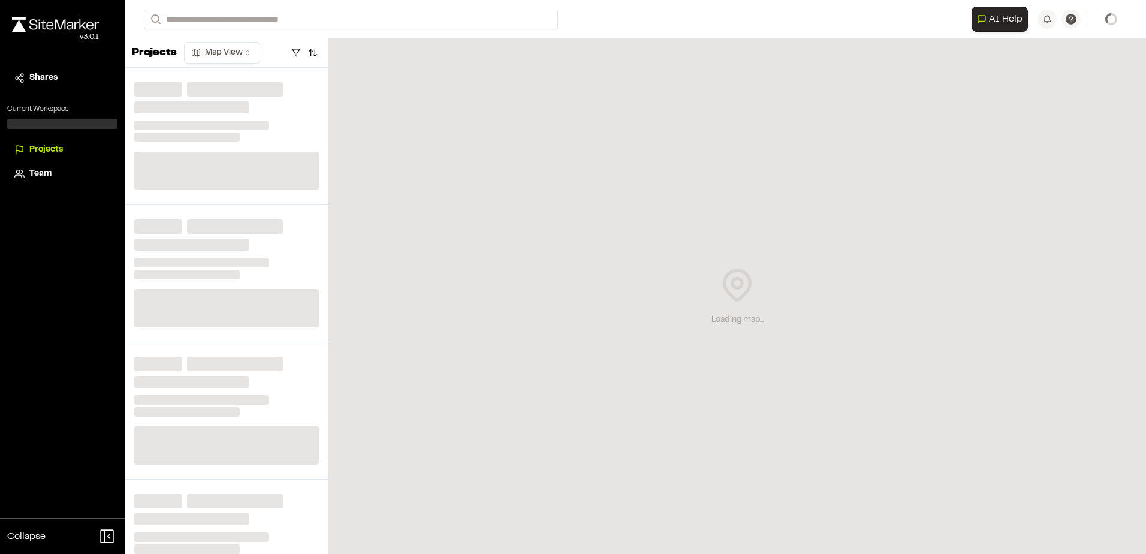  I want to click on span: Projects, so click(46, 150).